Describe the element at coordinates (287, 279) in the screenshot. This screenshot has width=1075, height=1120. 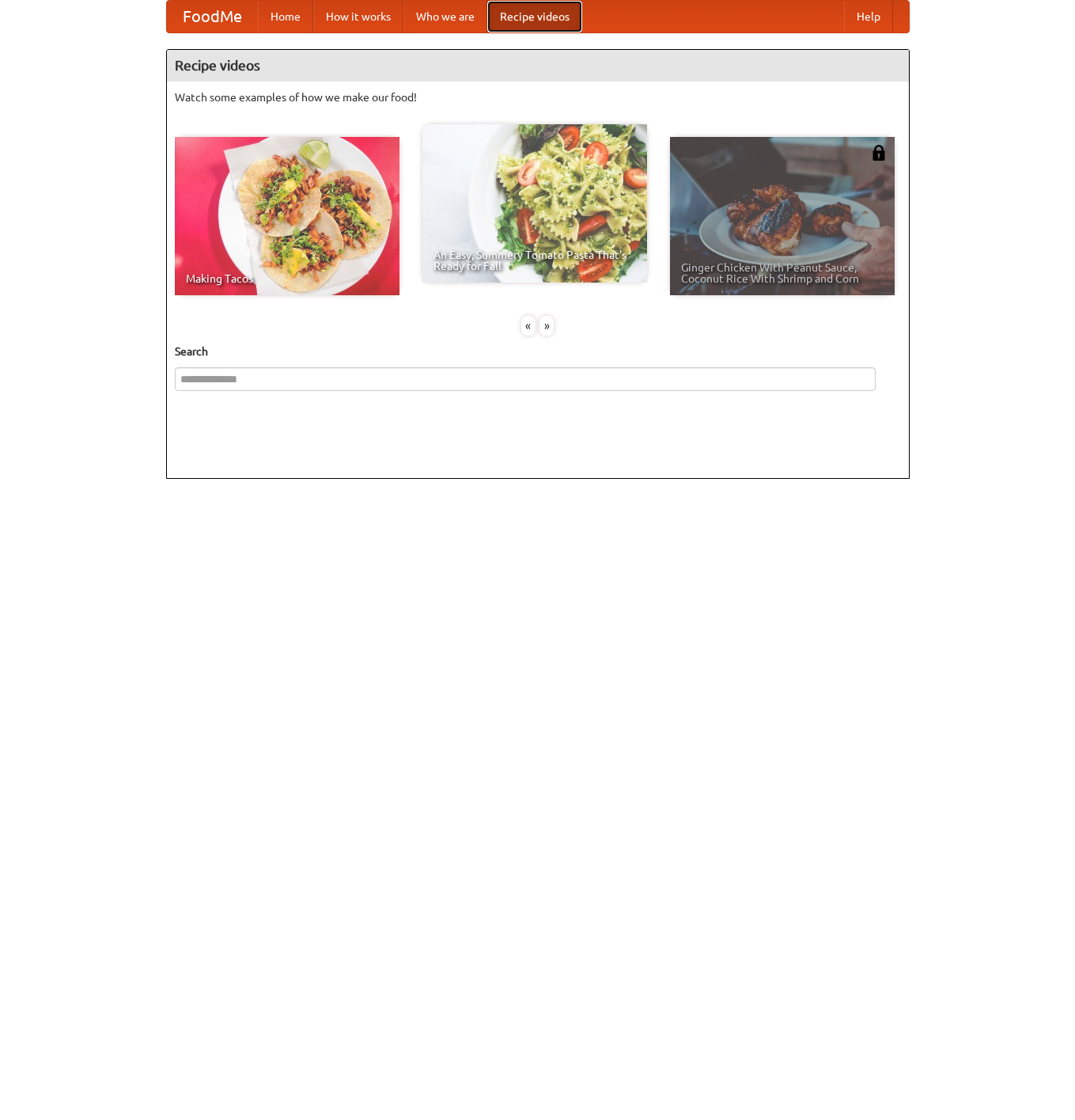
I see `span: Making Tacos` at that location.